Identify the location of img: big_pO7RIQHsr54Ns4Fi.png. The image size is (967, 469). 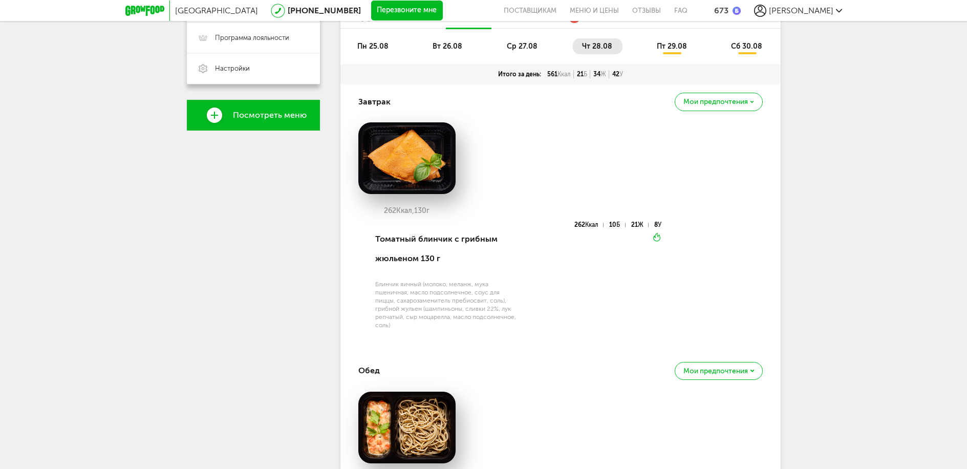
(407, 428).